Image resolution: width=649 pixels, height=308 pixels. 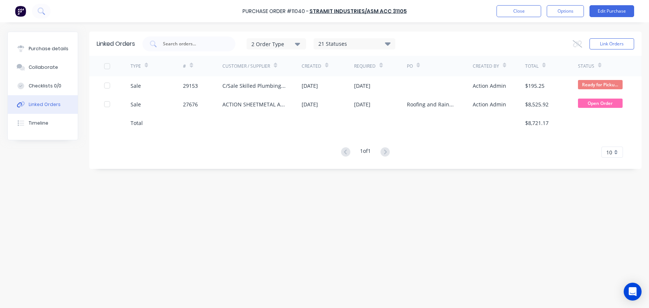 What do you see at coordinates (600, 103) in the screenshot?
I see `span: Open Order` at bounding box center [600, 103].